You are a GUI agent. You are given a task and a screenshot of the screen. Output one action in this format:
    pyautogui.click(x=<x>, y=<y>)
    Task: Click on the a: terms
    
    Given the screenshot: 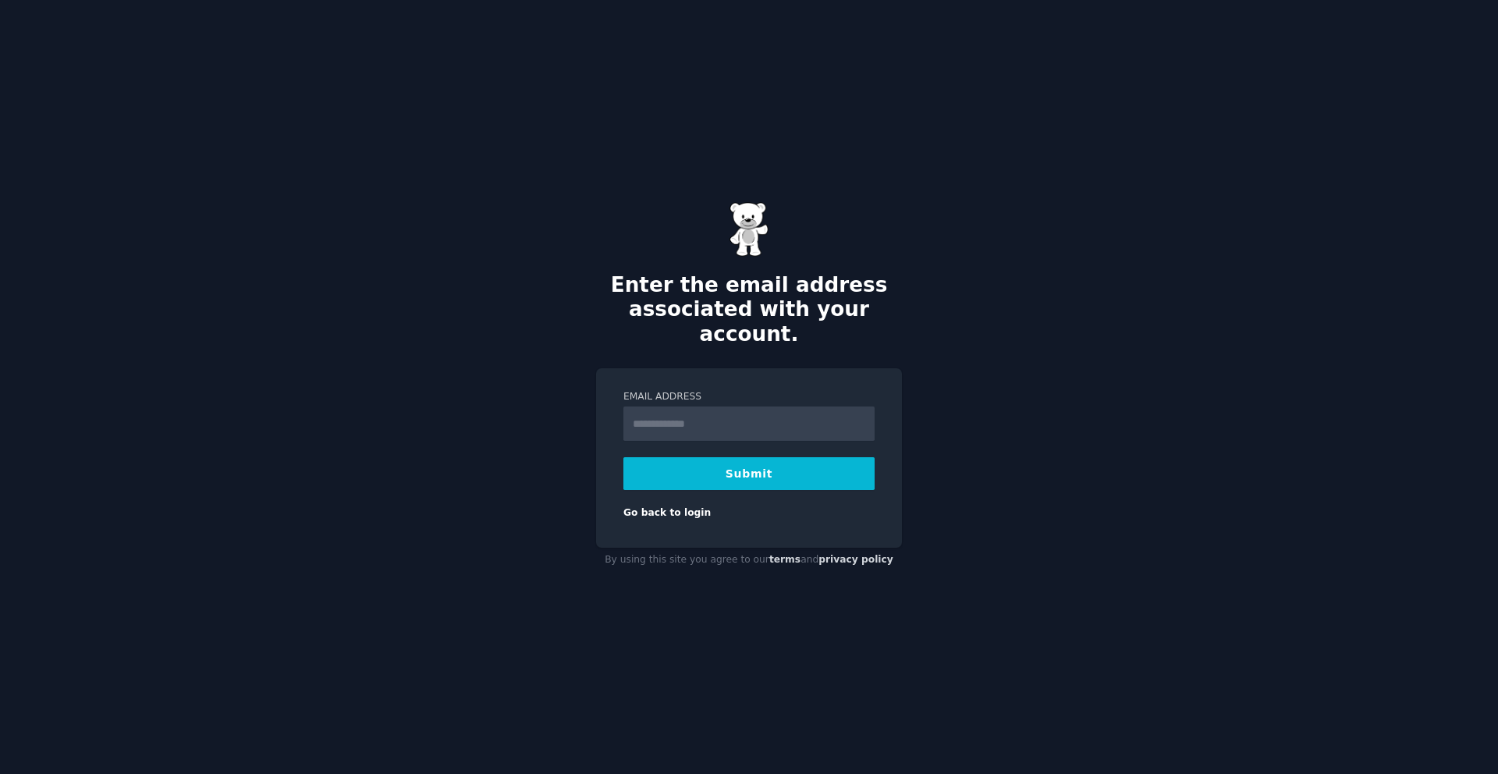 What is the action you would take?
    pyautogui.click(x=785, y=560)
    